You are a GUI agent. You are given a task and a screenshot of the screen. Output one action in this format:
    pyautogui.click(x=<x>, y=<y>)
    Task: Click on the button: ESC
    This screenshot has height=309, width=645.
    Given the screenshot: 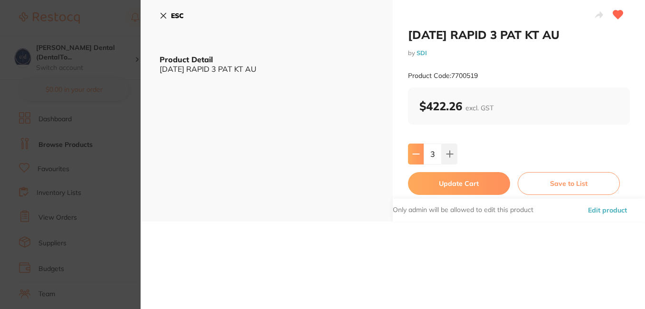 What is the action you would take?
    pyautogui.click(x=171, y=16)
    